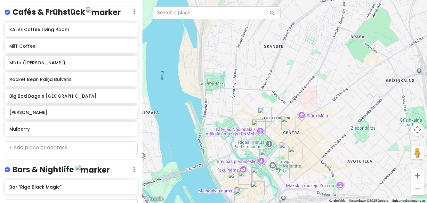  What do you see at coordinates (259, 127) in the screenshot?
I see `div: KALVE Coffee Living Room` at bounding box center [259, 127].